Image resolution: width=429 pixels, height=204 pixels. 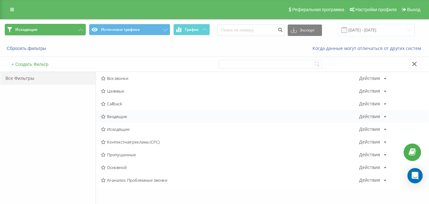 What do you see at coordinates (414, 10) in the screenshot?
I see `span: Выход` at bounding box center [414, 10].